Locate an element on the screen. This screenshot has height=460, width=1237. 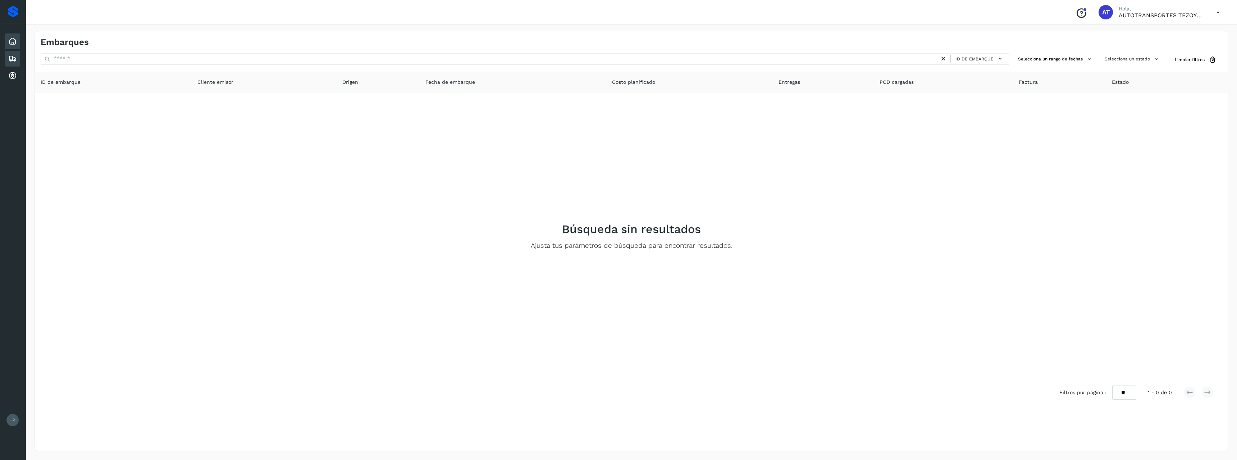
button: Selecciona un estado is located at coordinates (1132, 59).